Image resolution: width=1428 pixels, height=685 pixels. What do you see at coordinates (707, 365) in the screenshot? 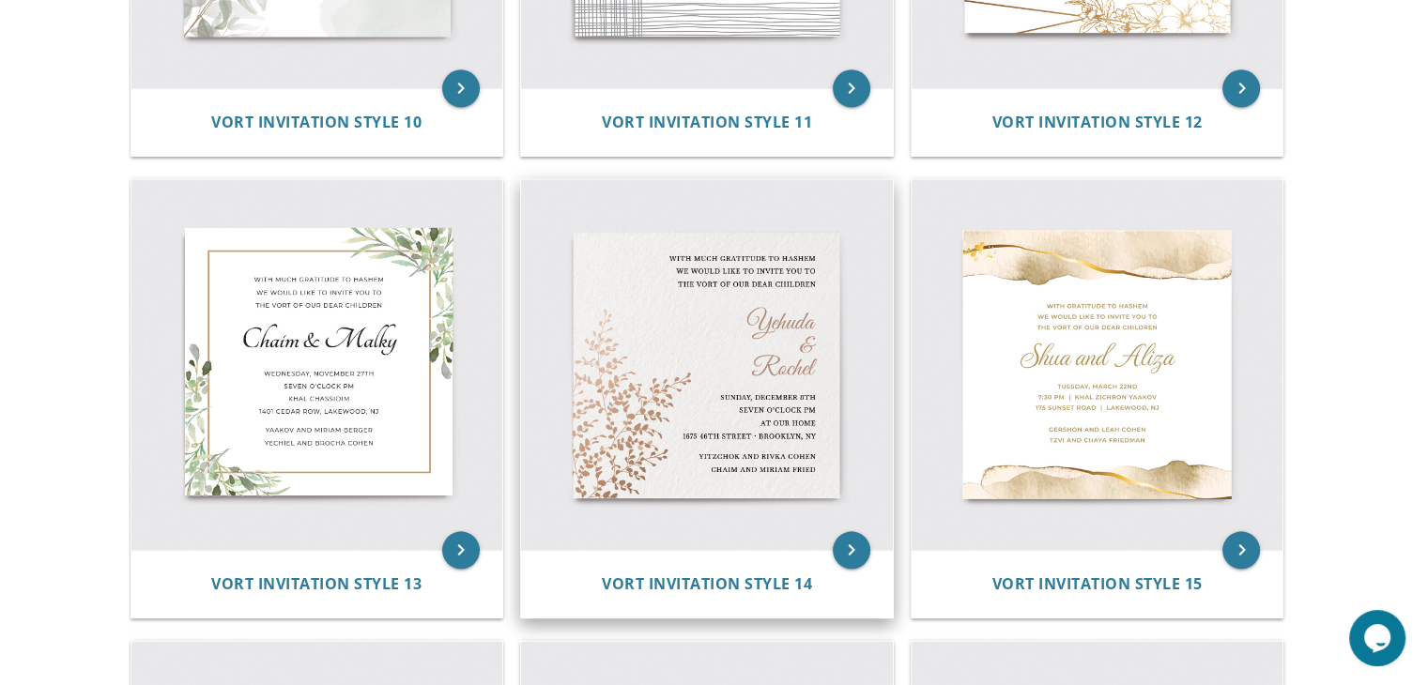
I see `img: Vort Invitation Style 14` at bounding box center [707, 365].